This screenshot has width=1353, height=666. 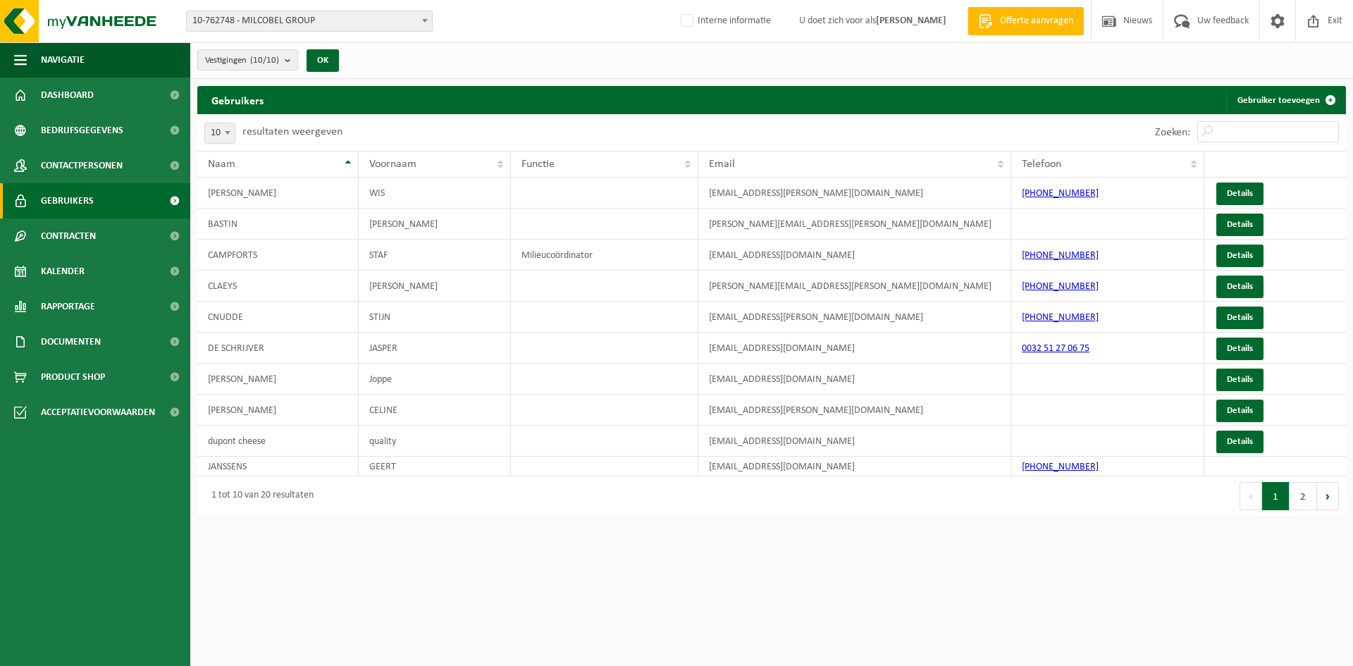 I want to click on span: Product Shop, so click(x=73, y=377).